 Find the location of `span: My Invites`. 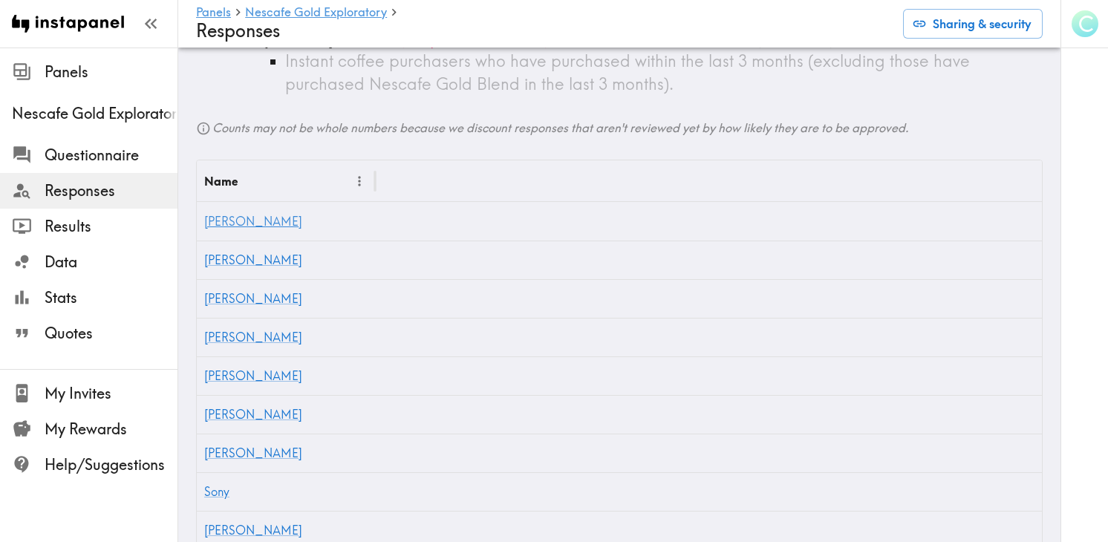

span: My Invites is located at coordinates (111, 394).